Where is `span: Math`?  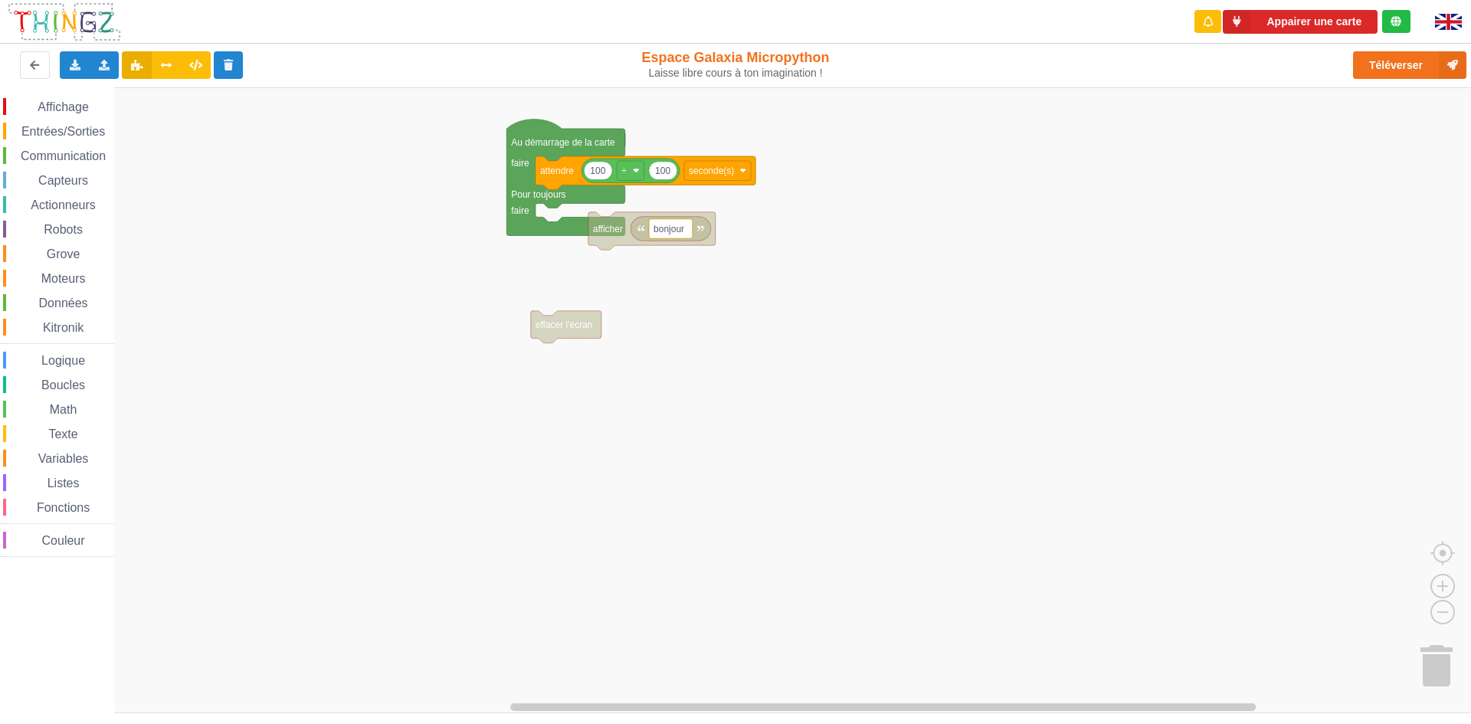
span: Math is located at coordinates (64, 409).